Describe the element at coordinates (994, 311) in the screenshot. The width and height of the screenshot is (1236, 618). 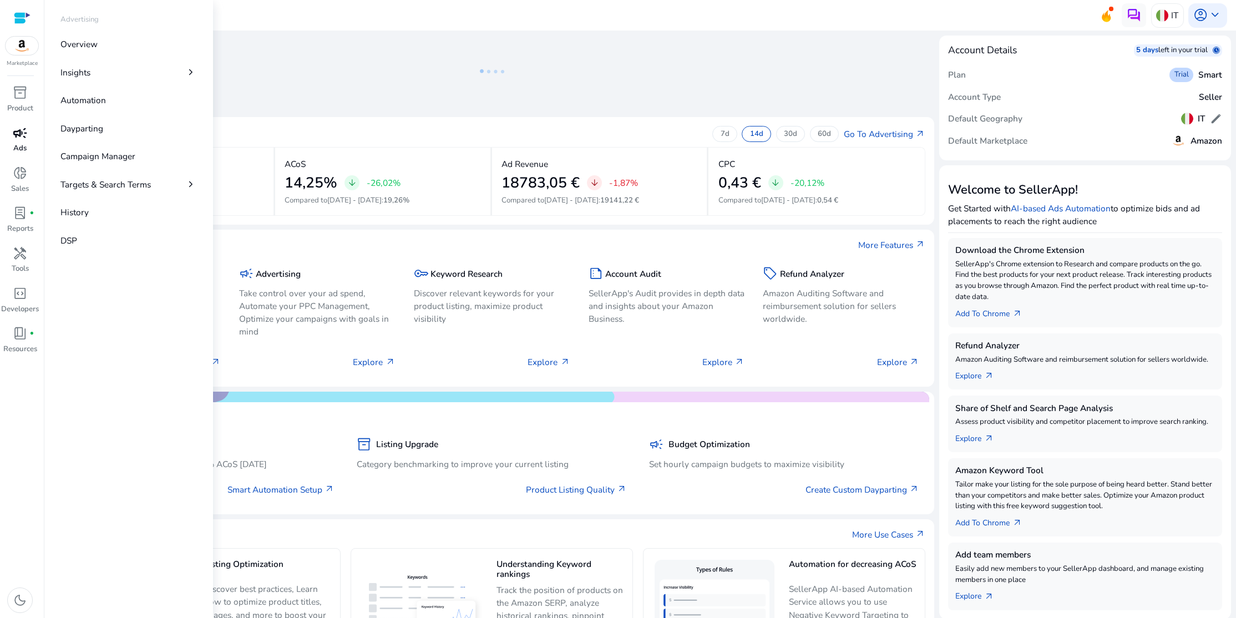
I see `a: Add To Chrome` at that location.